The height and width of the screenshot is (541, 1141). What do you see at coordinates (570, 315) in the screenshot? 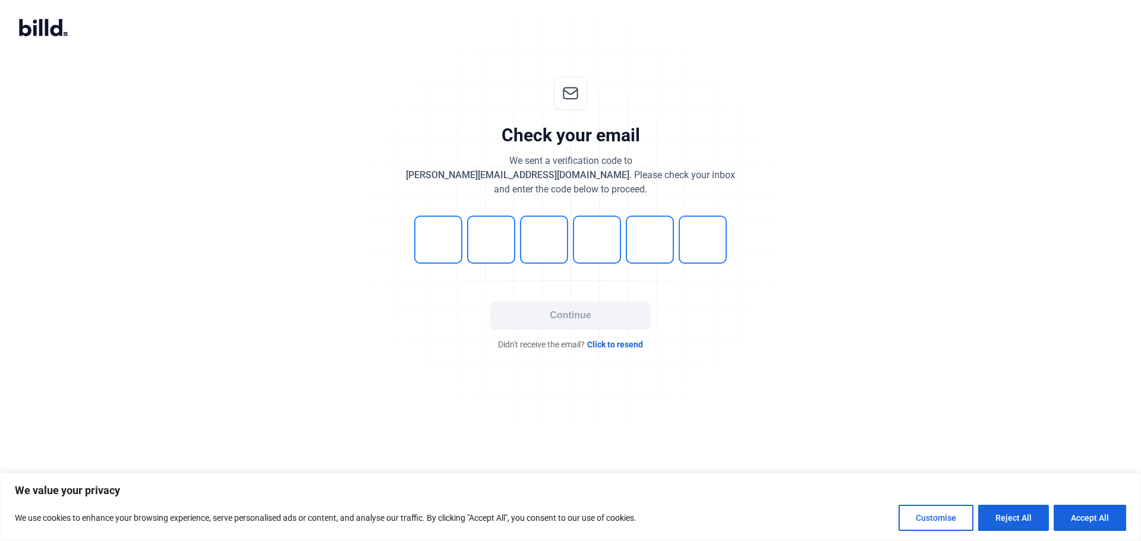
I see `button: Continue` at bounding box center [570, 315].